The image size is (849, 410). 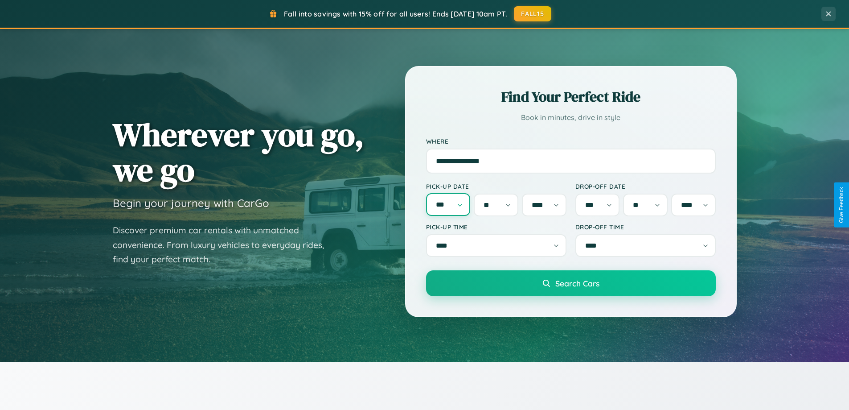 What do you see at coordinates (191, 203) in the screenshot?
I see `h3: Begin your journey with CarGo` at bounding box center [191, 203].